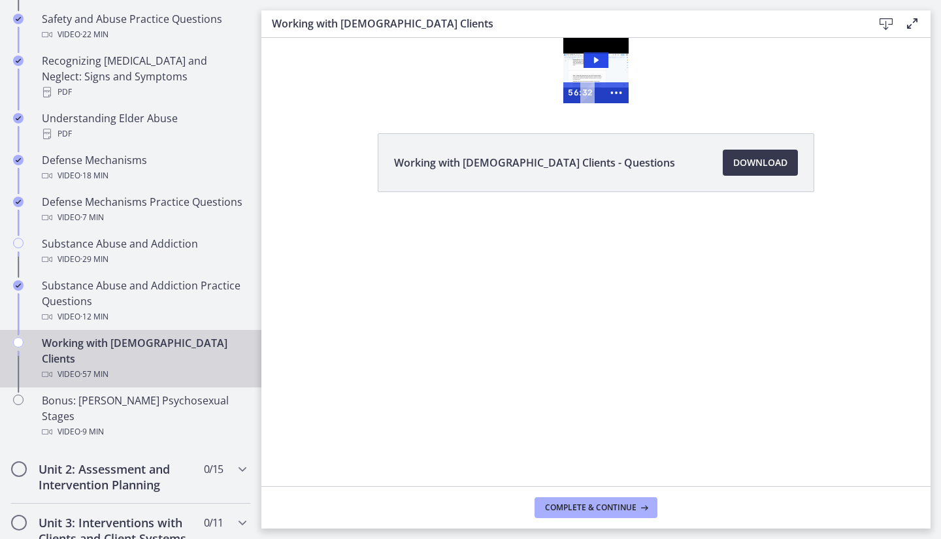 The image size is (941, 539). Describe the element at coordinates (144, 252) in the screenshot. I see `div: Substance Abuse and Addiction` at that location.